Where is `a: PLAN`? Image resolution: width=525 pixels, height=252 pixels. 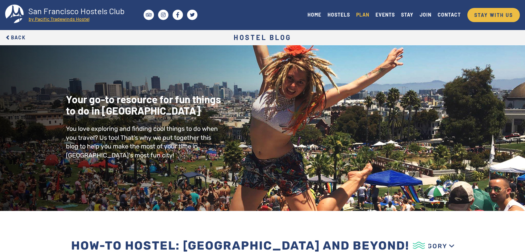
a: PLAN is located at coordinates (362, 14).